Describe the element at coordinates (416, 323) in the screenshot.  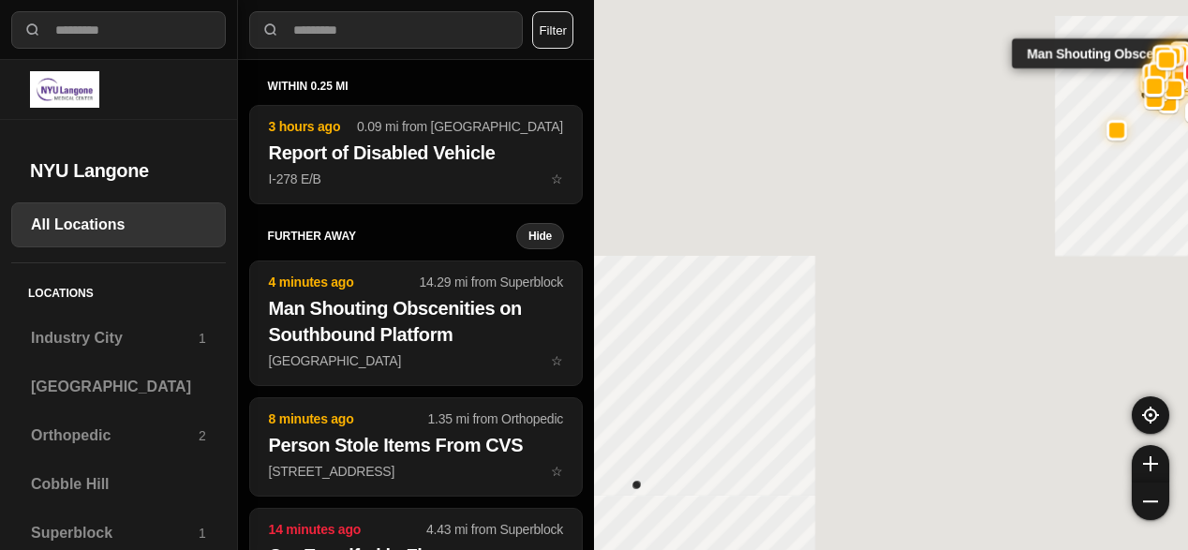
I see `button: 4 minutes ago14.29 mi from SuperblockMan Shouting Obscenities on Southbound Platform[GEOGRAPHIC_D...` at that location.